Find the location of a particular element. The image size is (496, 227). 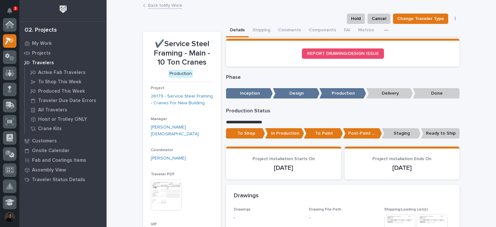

span: Cancel is located at coordinates (378, 19).